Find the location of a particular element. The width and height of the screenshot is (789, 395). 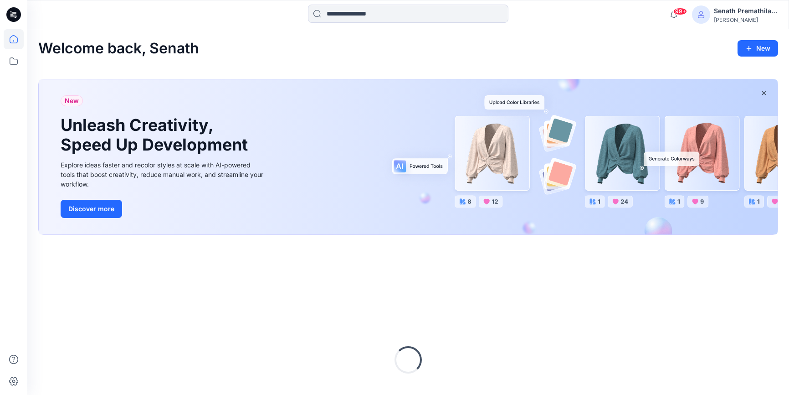

svg: avatar is located at coordinates (701, 15).